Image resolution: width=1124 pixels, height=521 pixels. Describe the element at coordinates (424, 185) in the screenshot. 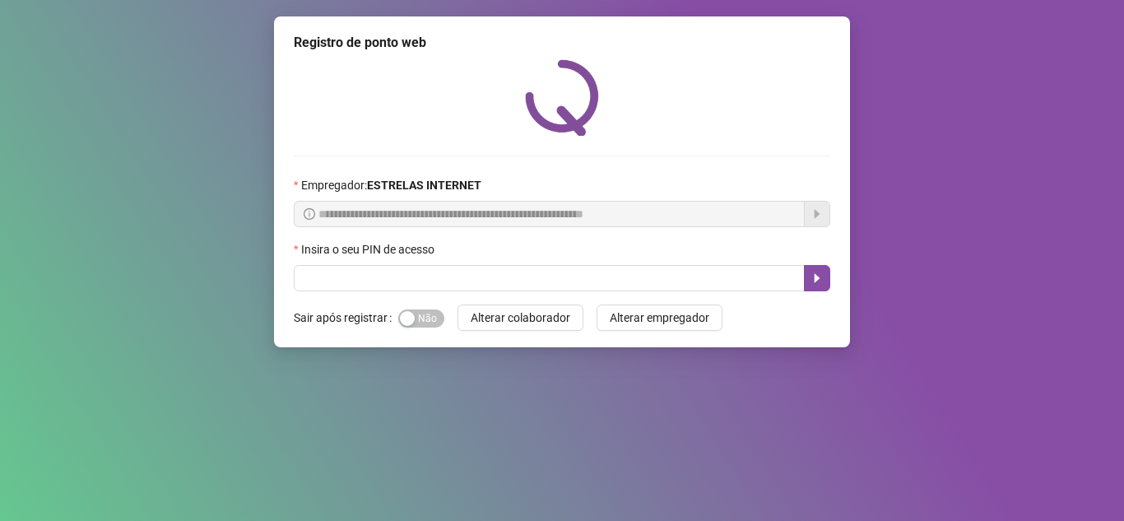

I see `strong: ESTRELAS INTERNET` at that location.